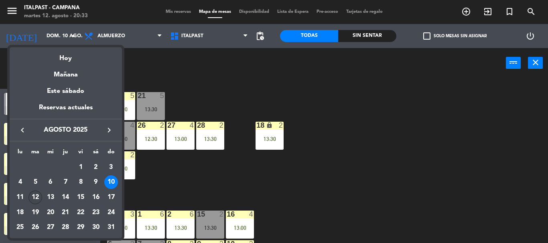 The height and width of the screenshot is (243, 548). What do you see at coordinates (35, 183) in the screenshot?
I see `div: 5` at bounding box center [35, 183].